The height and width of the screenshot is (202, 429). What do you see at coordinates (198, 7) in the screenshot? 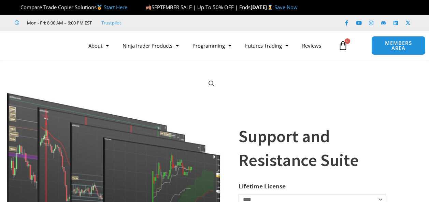
I see `span: SEPTEMBER SALE | Up To 50% OFF | Ends` at bounding box center [198, 7].